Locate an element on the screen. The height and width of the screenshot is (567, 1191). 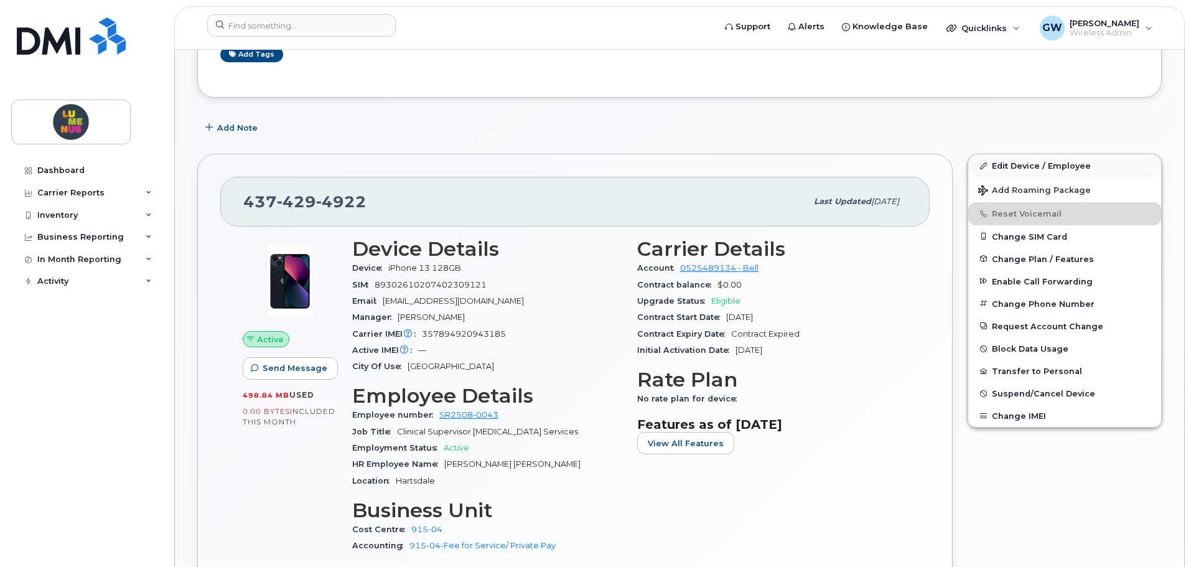
h3: Business Unit is located at coordinates (487, 510).